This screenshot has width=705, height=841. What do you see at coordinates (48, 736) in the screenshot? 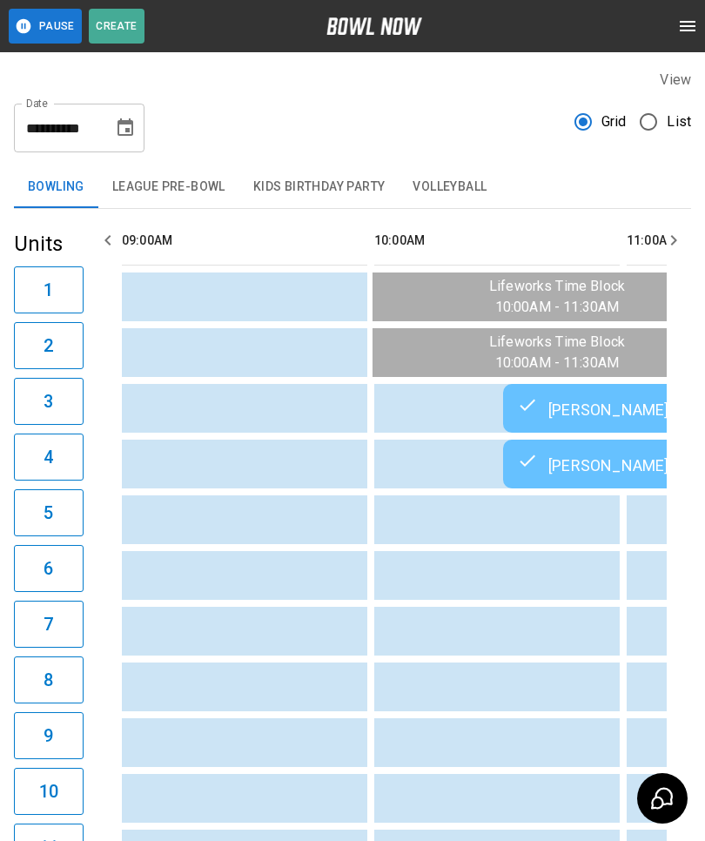
I see `h6: 9` at bounding box center [48, 736].